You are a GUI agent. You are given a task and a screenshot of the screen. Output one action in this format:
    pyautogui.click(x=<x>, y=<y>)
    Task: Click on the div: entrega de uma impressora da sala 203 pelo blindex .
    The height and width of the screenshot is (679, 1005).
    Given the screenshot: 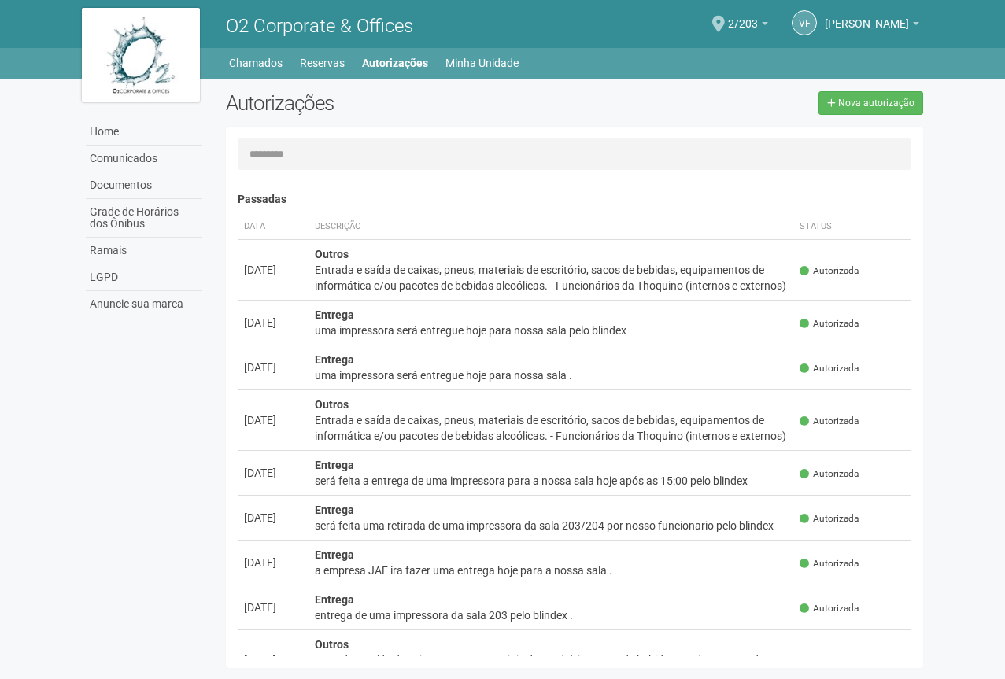 What is the action you would take?
    pyautogui.click(x=551, y=615)
    